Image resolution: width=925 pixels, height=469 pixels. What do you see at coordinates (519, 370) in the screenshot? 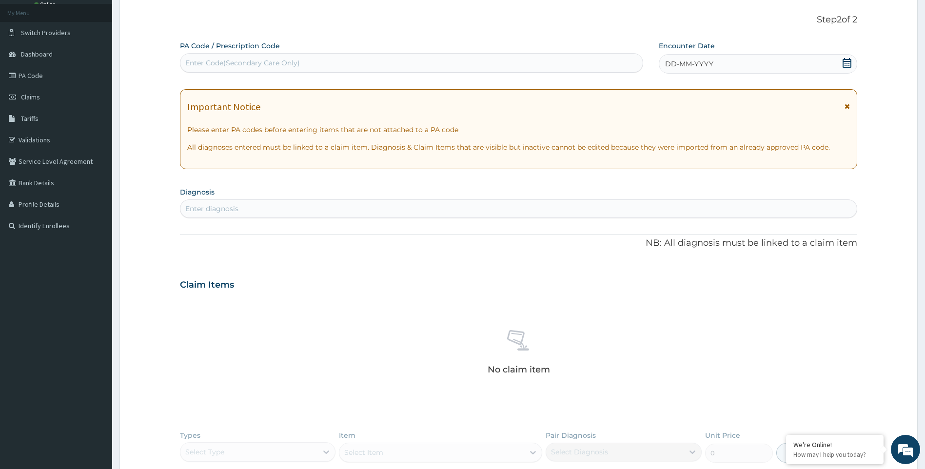
I see `p: No claim item` at bounding box center [519, 370].